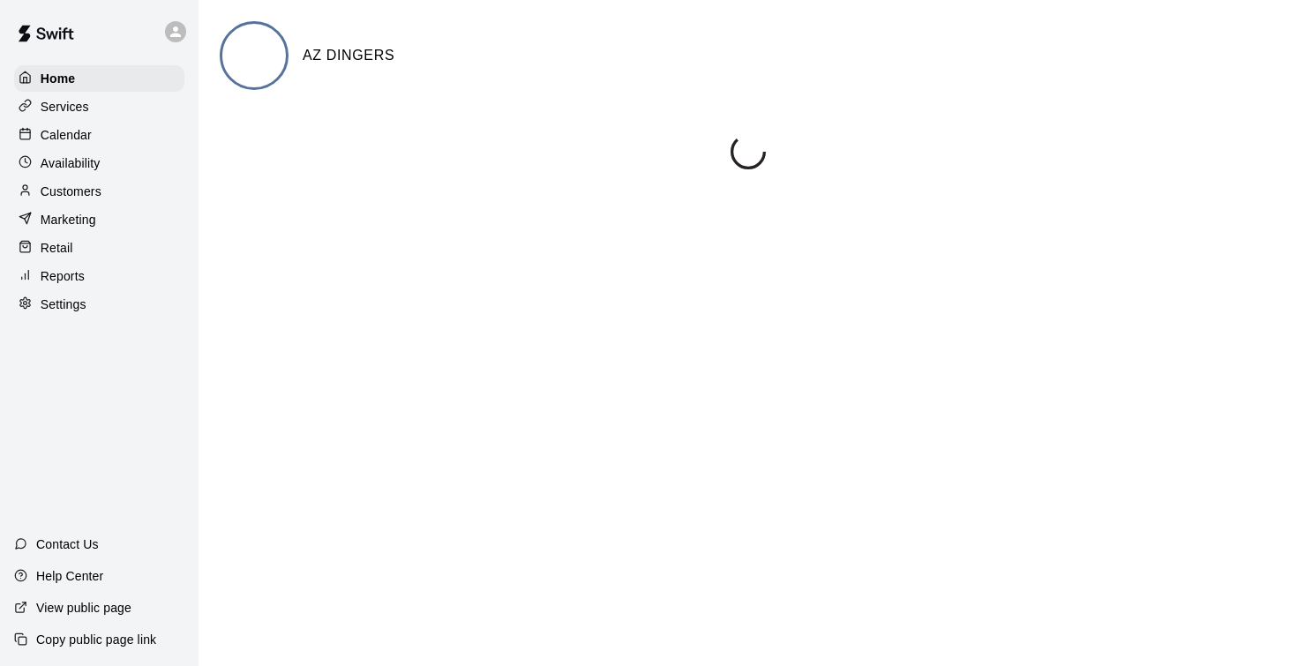 The image size is (1297, 666). I want to click on div: Settings, so click(99, 304).